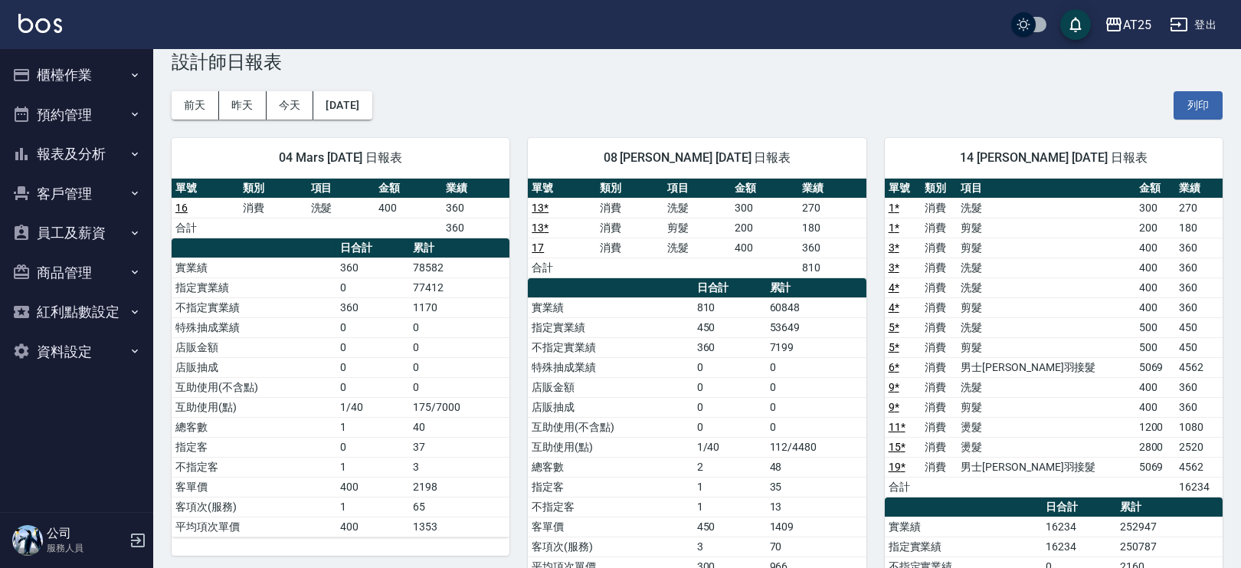  What do you see at coordinates (538, 247) in the screenshot?
I see `a: 17` at bounding box center [538, 247].